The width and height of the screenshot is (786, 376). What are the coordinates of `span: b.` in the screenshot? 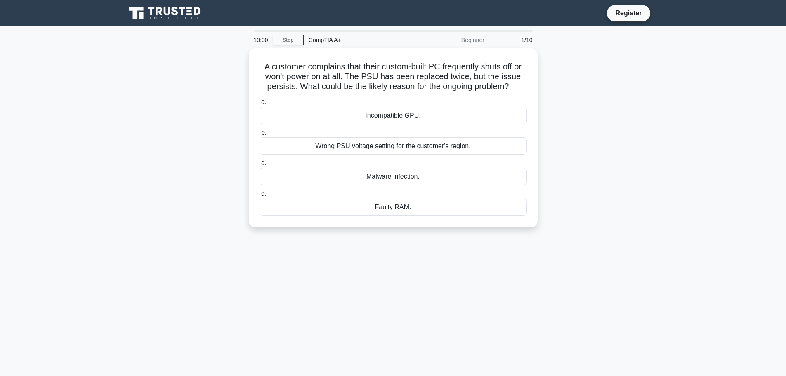 It's located at (264, 132).